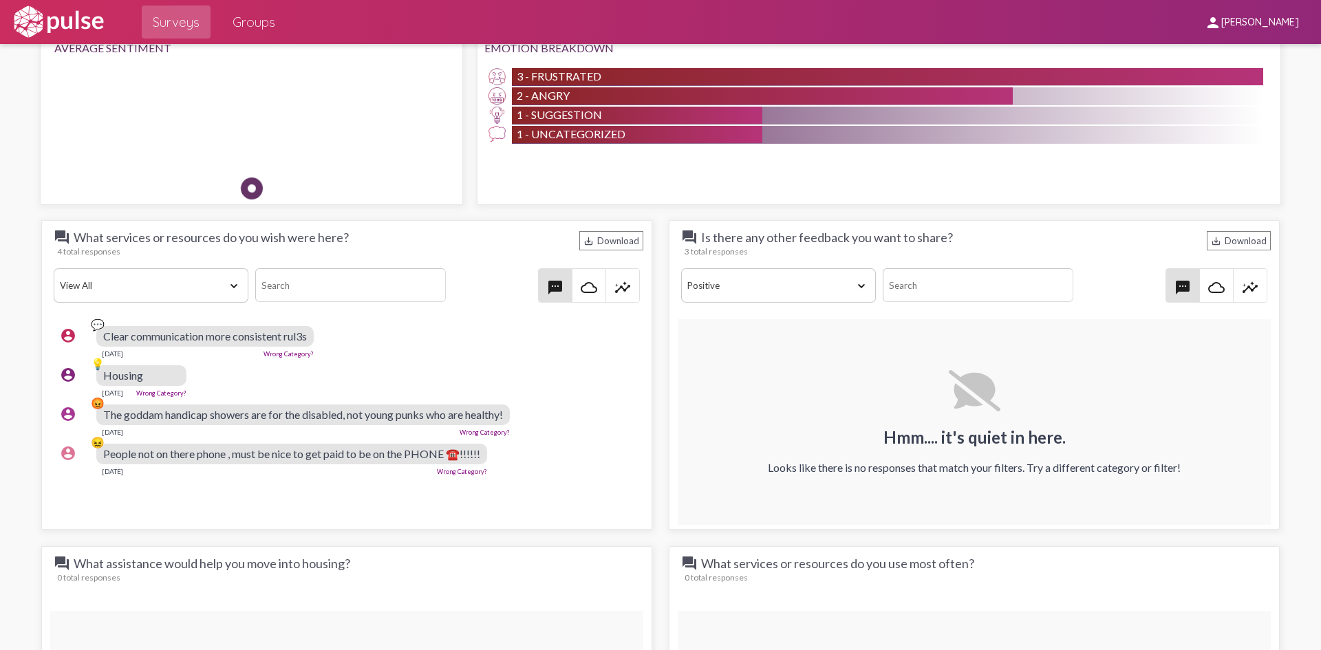 This screenshot has height=650, width=1321. What do you see at coordinates (816, 237) in the screenshot?
I see `span: Is there any other feedback you want to share?` at bounding box center [816, 237].